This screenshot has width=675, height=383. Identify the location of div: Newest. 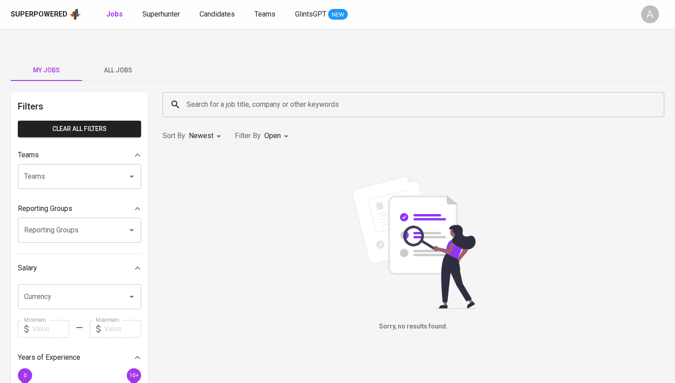
(206, 136).